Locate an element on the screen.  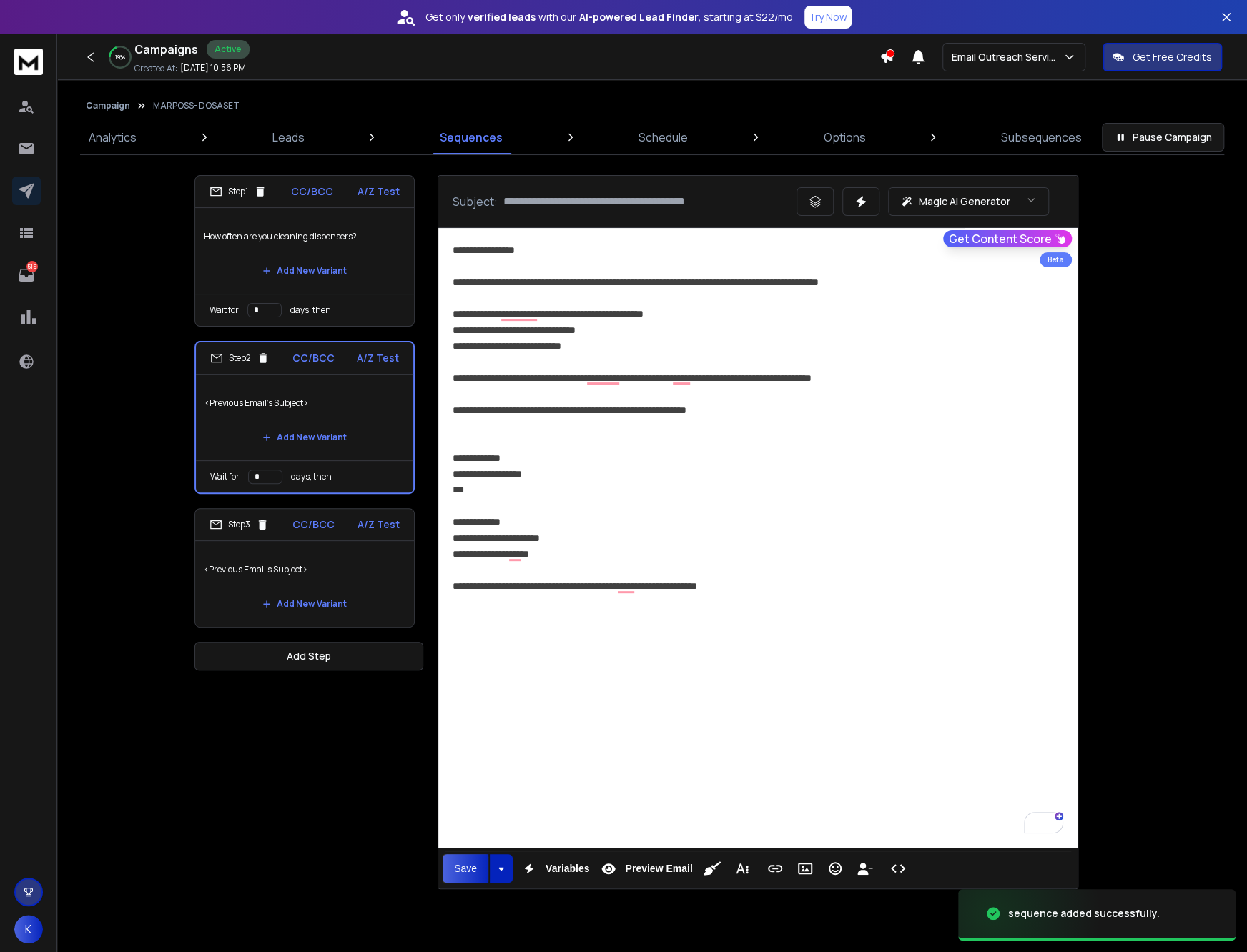
p: Email Outreach Service is located at coordinates (1007, 57).